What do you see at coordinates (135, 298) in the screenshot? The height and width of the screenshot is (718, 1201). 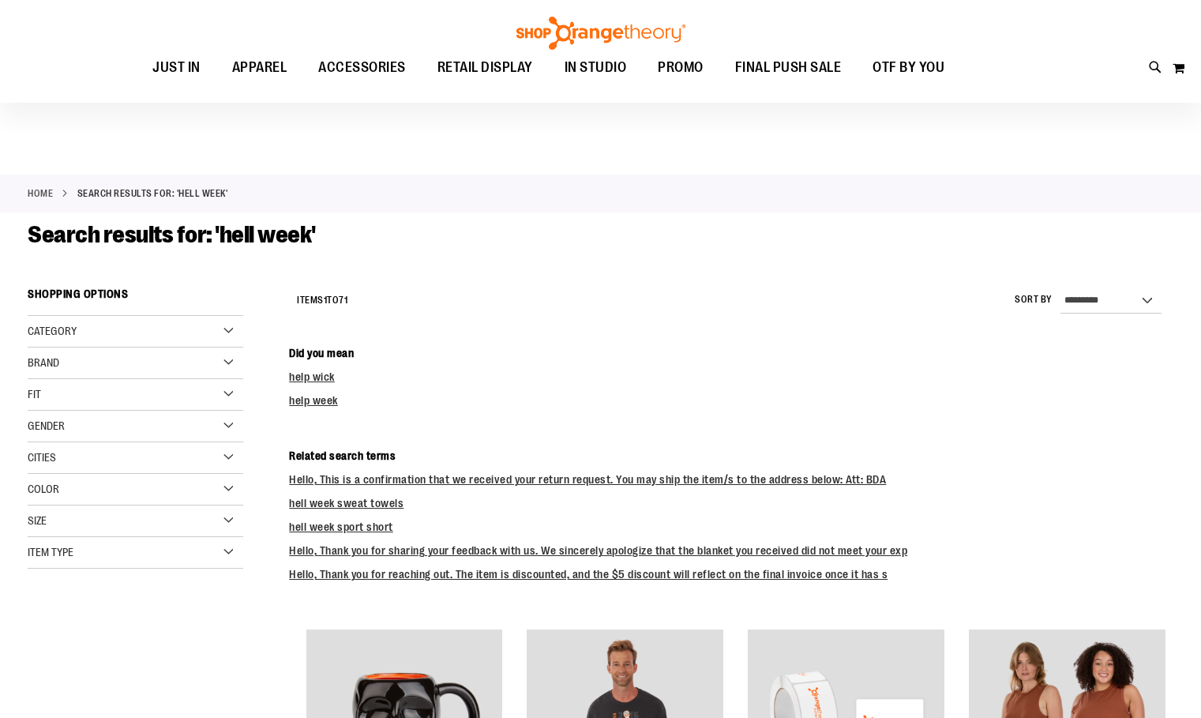 I see `strong: Shopping Options` at bounding box center [135, 298].